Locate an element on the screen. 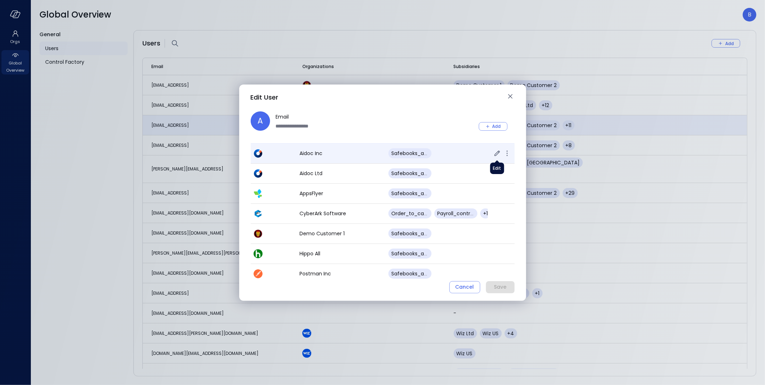 The height and width of the screenshot is (385, 765). span: +1 is located at coordinates (485, 214).